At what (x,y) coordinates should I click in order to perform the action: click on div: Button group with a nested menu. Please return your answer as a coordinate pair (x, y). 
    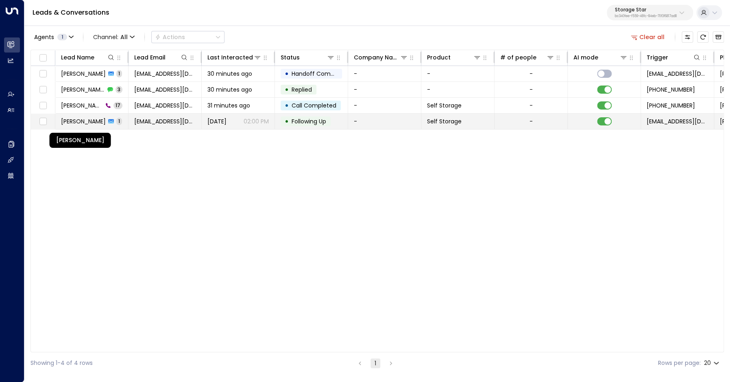
    Looking at the image, I should click on (188, 37).